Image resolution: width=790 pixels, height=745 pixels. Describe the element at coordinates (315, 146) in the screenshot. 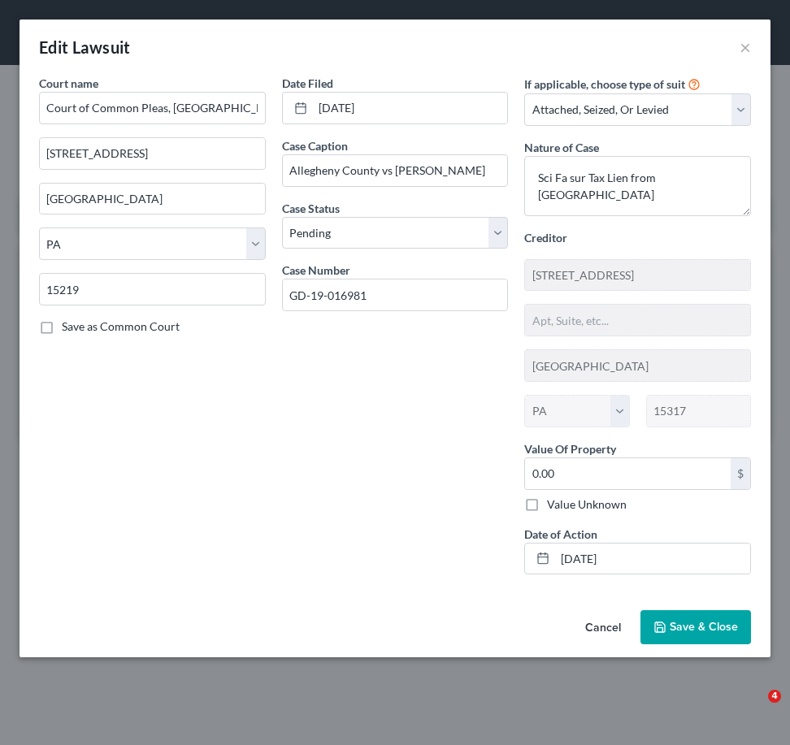

I see `label: Case Caption` at that location.